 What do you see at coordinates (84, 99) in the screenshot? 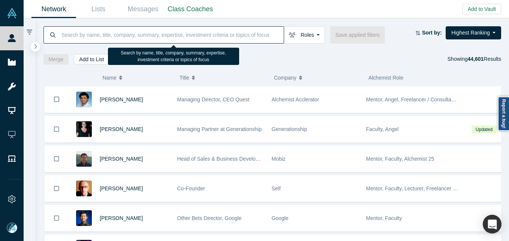
I see `img: Gnani Palanikumar's Profile Image` at bounding box center [84, 99].